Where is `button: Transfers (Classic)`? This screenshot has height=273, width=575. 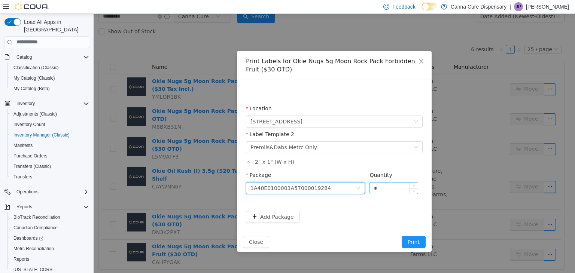 button: Transfers (Classic) is located at coordinates (50, 166).